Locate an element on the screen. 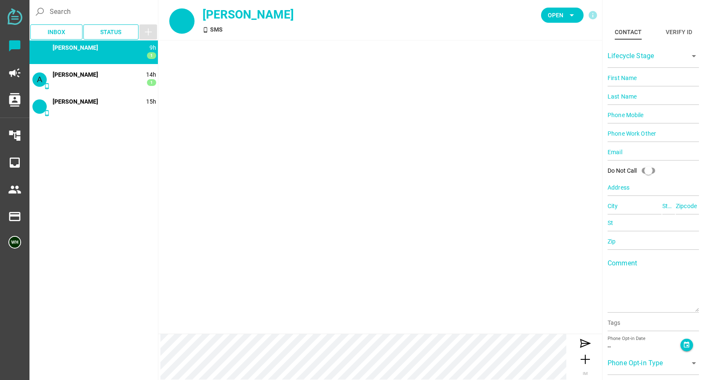  input: Zip is located at coordinates (653, 241).